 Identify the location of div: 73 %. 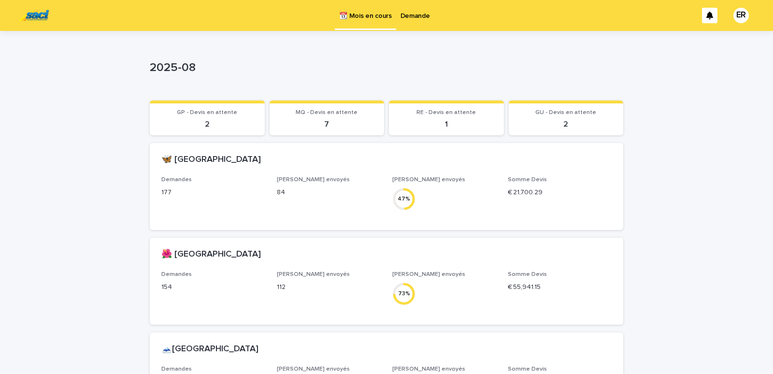
(404, 293).